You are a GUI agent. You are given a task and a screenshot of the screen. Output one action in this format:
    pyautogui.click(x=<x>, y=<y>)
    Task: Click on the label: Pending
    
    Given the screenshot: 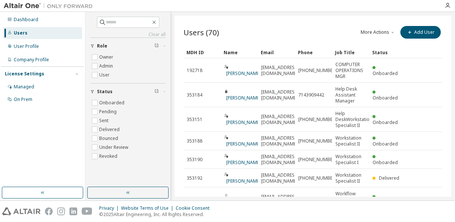 What is the action you would take?
    pyautogui.click(x=108, y=112)
    